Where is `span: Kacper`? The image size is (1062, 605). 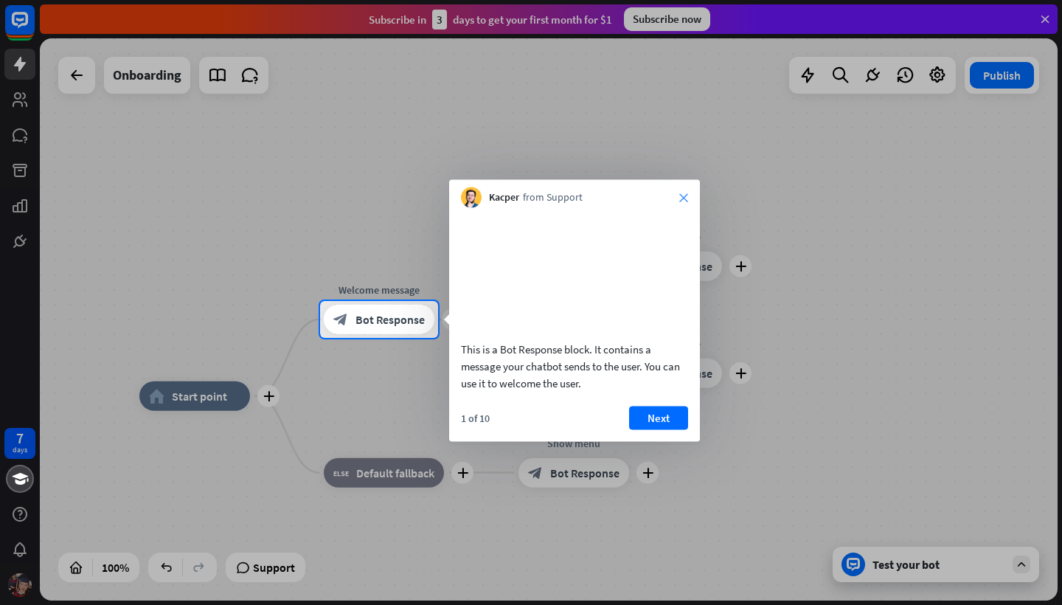
span: Kacper is located at coordinates (504, 198).